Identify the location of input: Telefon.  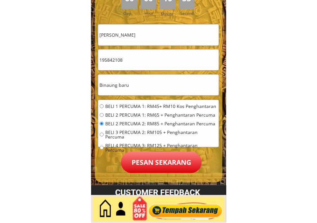
(158, 60).